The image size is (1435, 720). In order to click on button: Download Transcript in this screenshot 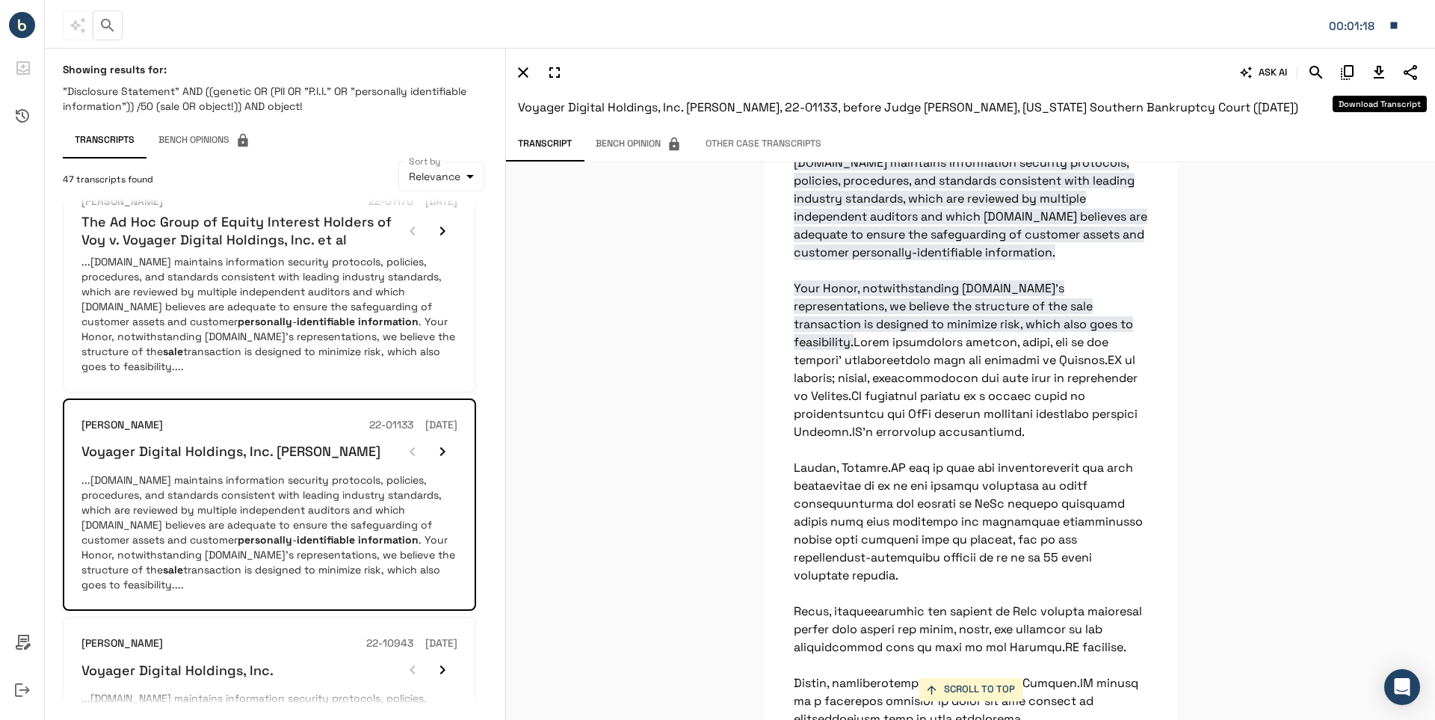, I will do `click(1379, 73)`.